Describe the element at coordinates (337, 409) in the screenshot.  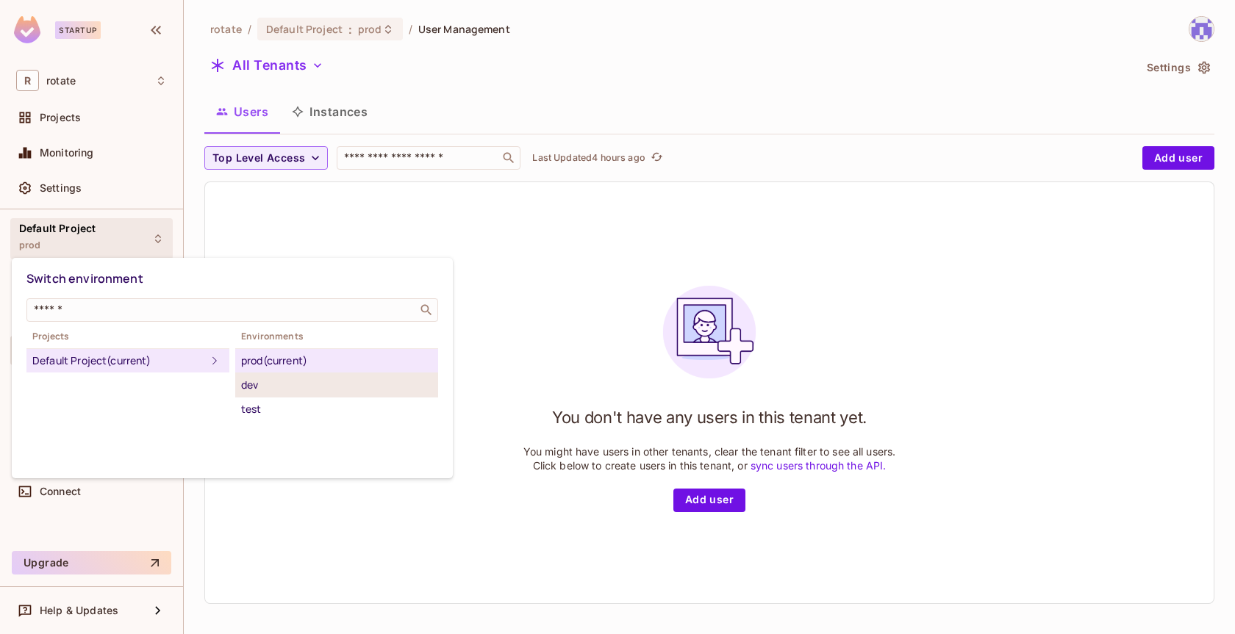
I see `div: test` at that location.